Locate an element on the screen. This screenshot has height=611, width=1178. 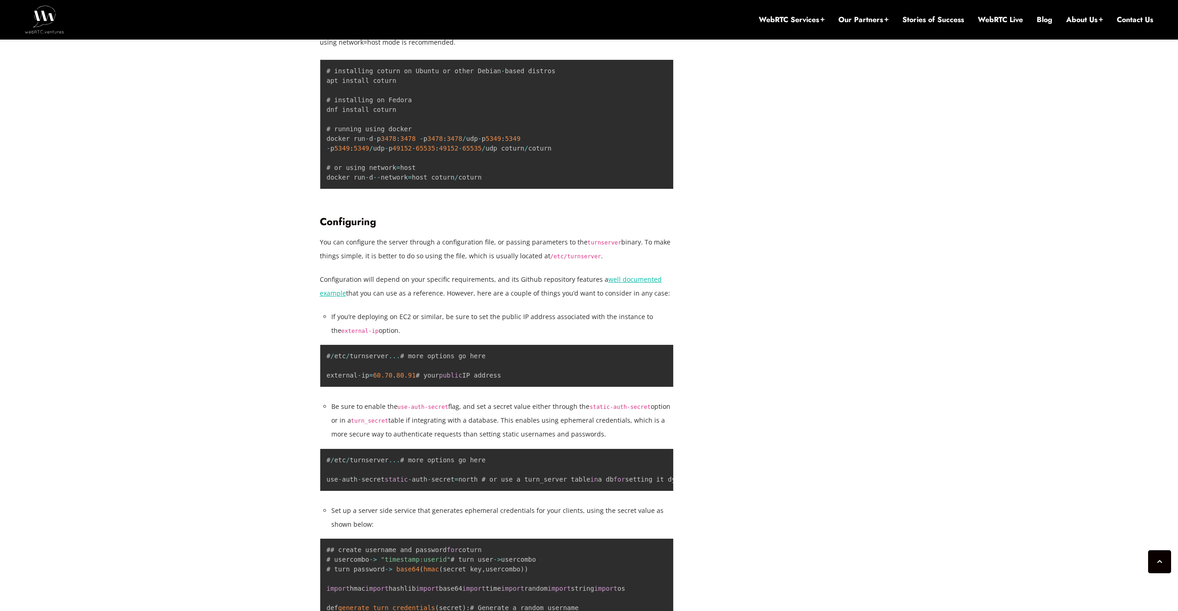
p: You can configure the server through a configuration file, or passing parameters to the binary. T... is located at coordinates (497, 249).